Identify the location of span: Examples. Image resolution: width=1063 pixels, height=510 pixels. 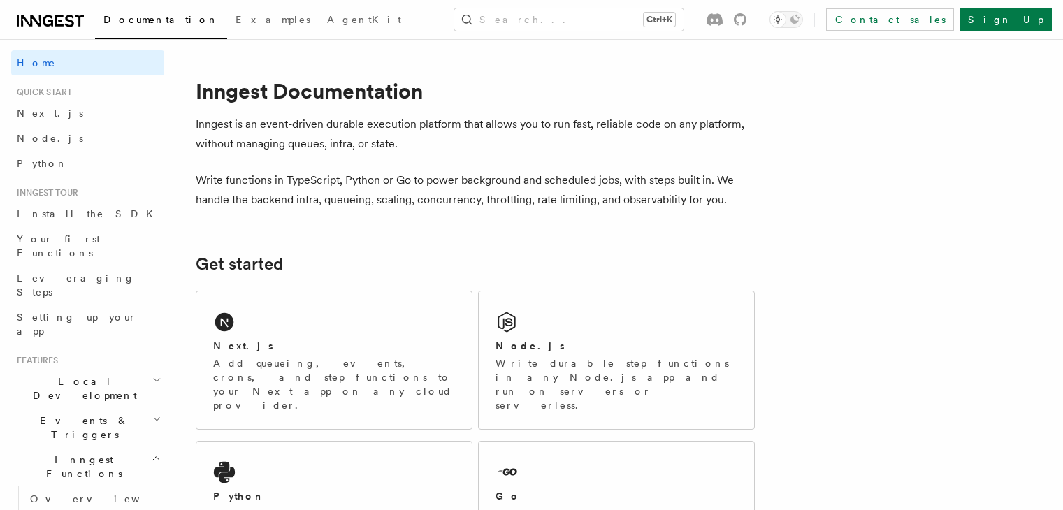
(273, 20).